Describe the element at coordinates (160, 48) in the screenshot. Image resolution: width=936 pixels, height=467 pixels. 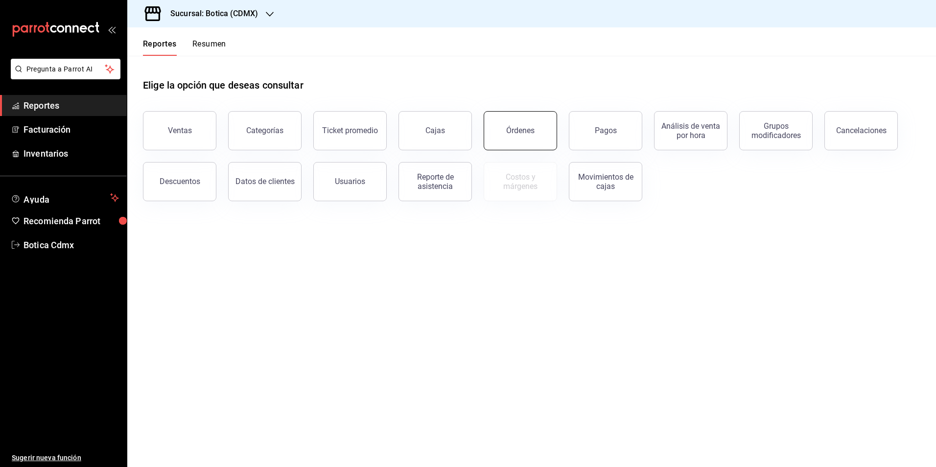
I see `button: Reportes` at that location.